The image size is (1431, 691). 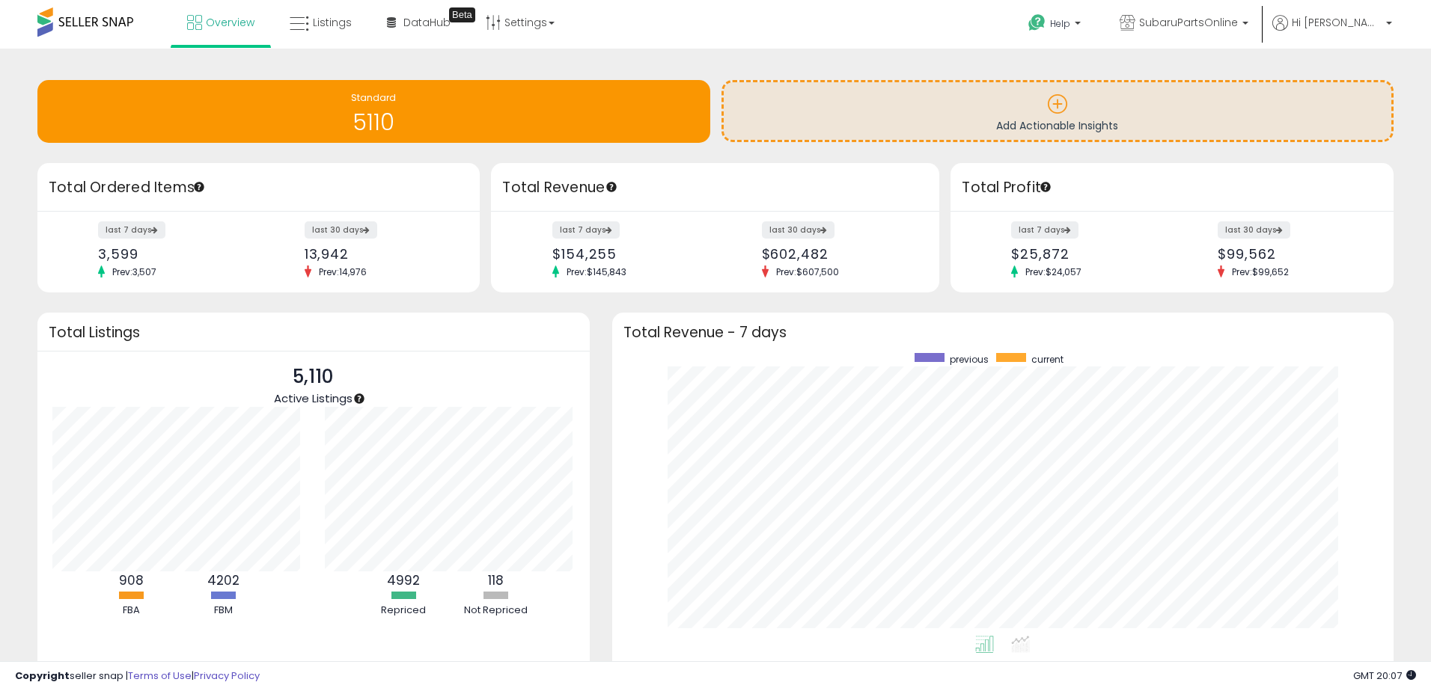 I want to click on span: previous, so click(x=969, y=359).